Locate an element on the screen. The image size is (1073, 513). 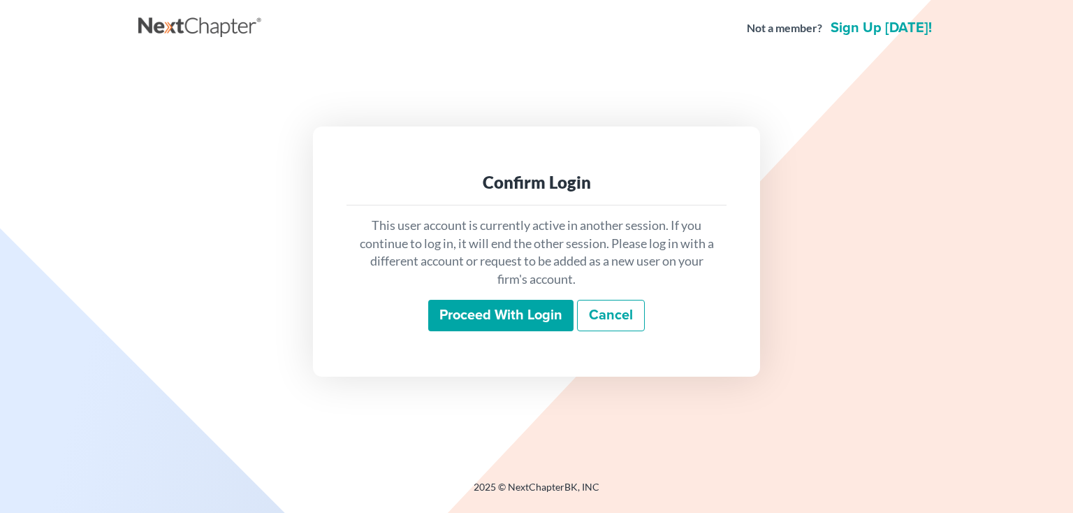
p: This user account is currently active in another session. If you continue to log in, it will end ... is located at coordinates (537, 252).